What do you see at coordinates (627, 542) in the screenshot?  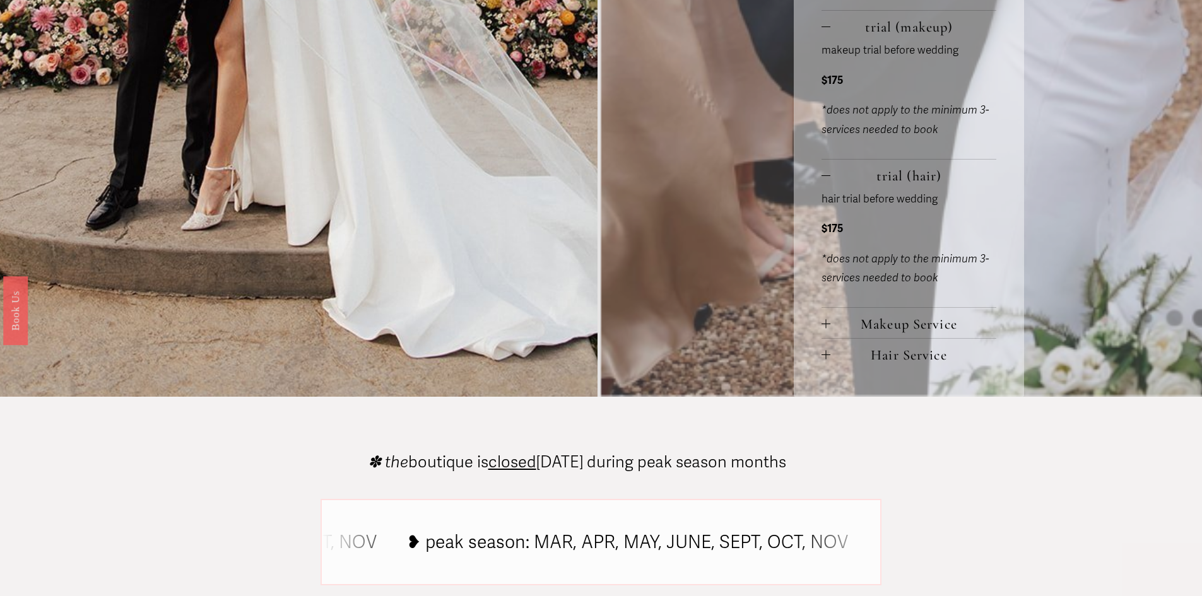 I see `tspan: ❥ peak season: MAR, APR, MAY, JUNE, SEPT, OCT, NOV` at bounding box center [627, 542].